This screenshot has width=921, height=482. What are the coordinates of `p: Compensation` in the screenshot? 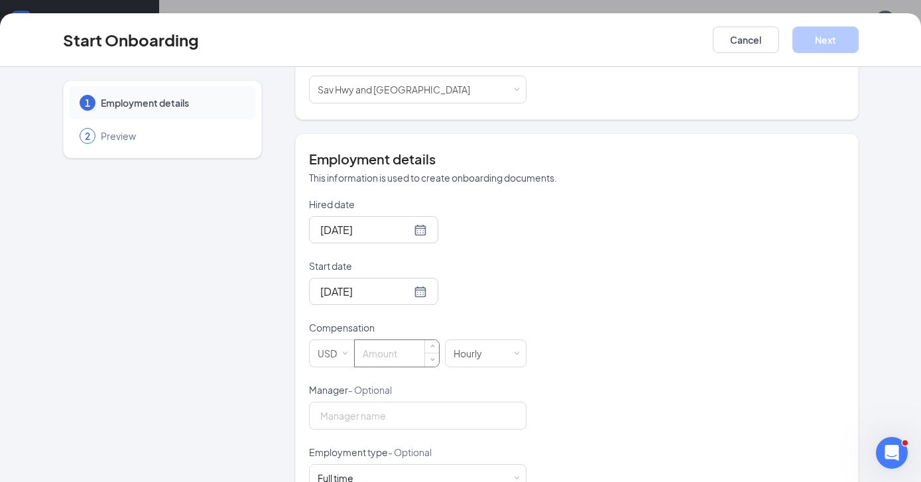 It's located at (418, 327).